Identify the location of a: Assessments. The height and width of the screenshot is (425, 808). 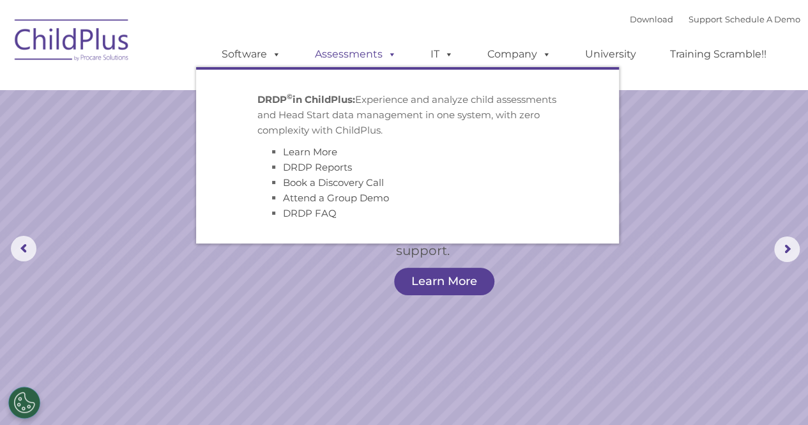
(356, 54).